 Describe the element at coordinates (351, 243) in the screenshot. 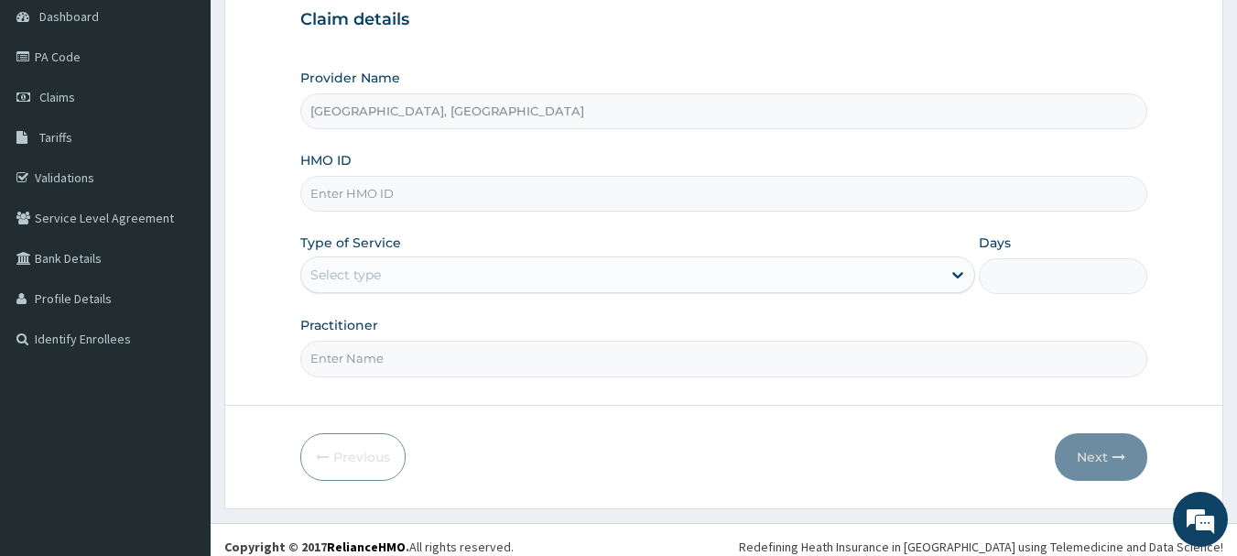

I see `label: Type of Service` at that location.